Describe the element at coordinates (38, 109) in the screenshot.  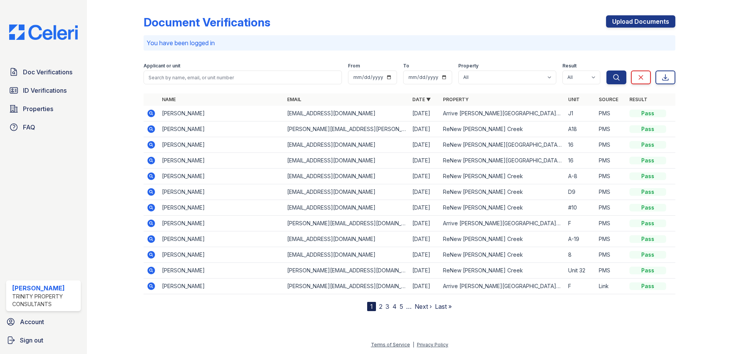
I see `span: Properties` at that location.